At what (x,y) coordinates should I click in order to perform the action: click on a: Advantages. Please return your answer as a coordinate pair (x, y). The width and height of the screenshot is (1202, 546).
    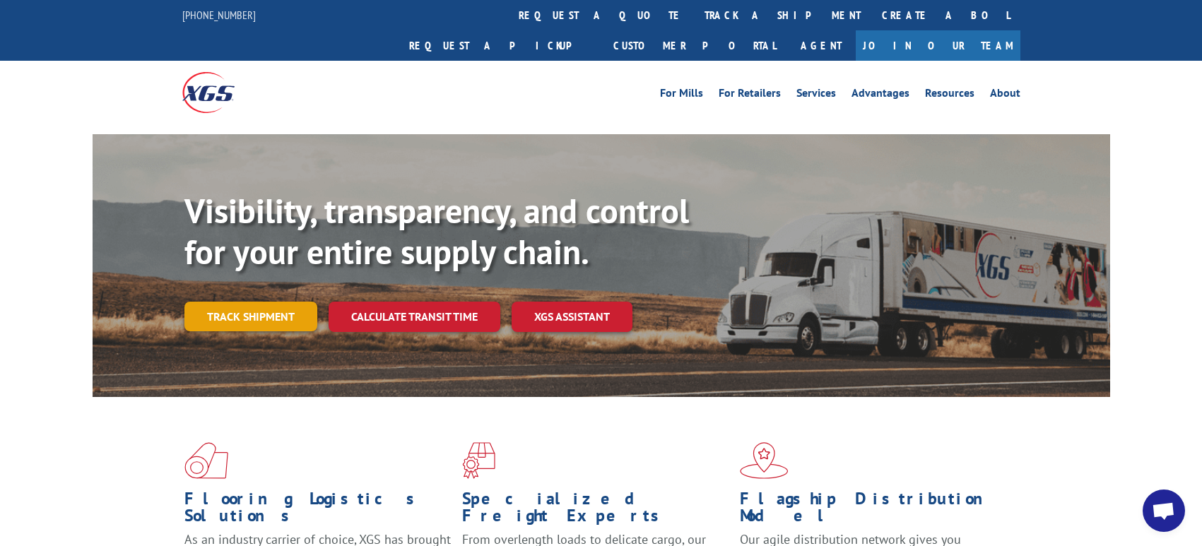
    Looking at the image, I should click on (880, 95).